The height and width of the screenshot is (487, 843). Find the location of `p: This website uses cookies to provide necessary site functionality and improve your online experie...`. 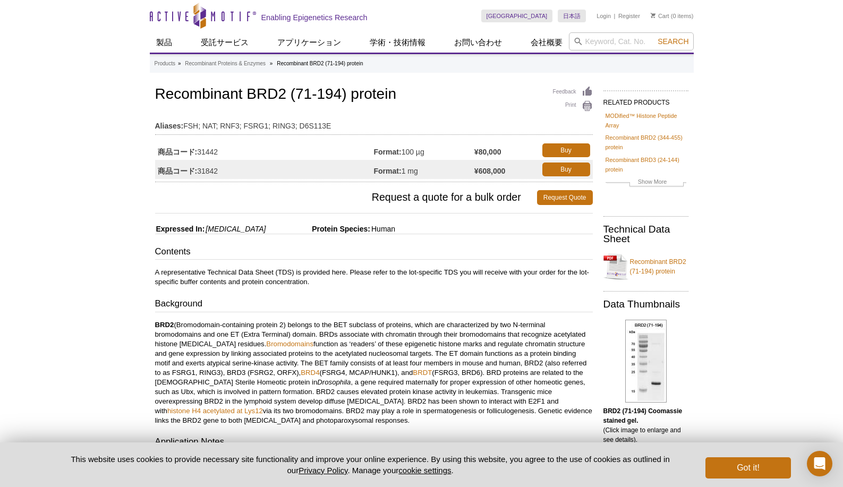

p: This website uses cookies to provide necessary site functionality and improve your online experie... is located at coordinates (370, 465).